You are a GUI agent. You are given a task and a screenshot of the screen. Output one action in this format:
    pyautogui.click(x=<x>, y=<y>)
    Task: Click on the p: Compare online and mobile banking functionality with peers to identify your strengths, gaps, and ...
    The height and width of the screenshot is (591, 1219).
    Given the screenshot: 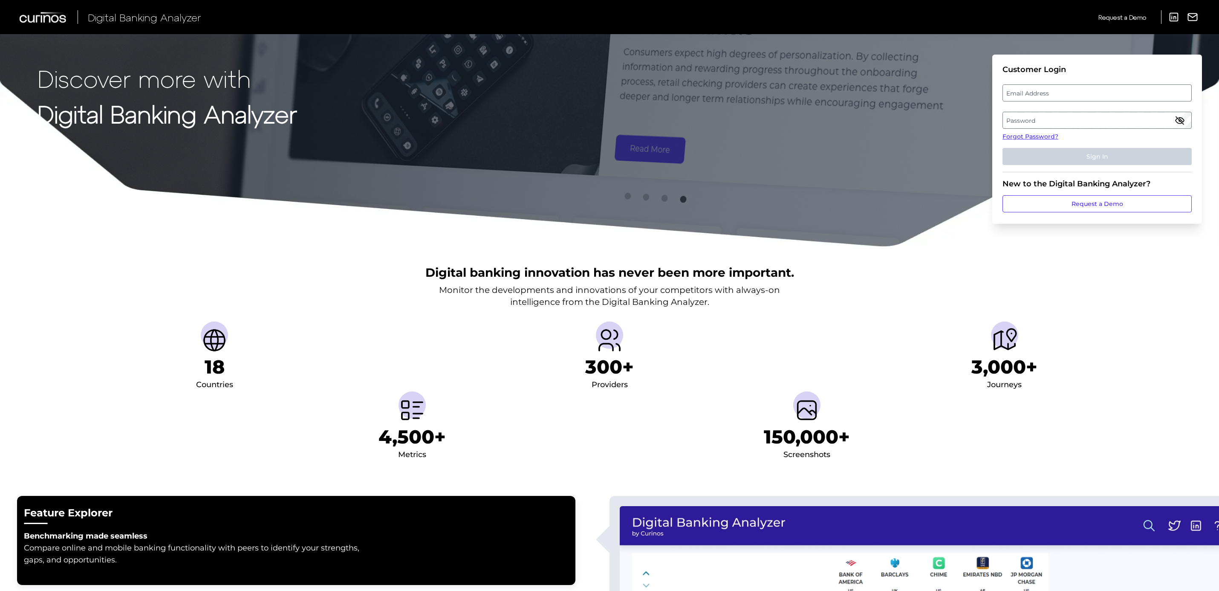 What is the action you would take?
    pyautogui.click(x=194, y=554)
    